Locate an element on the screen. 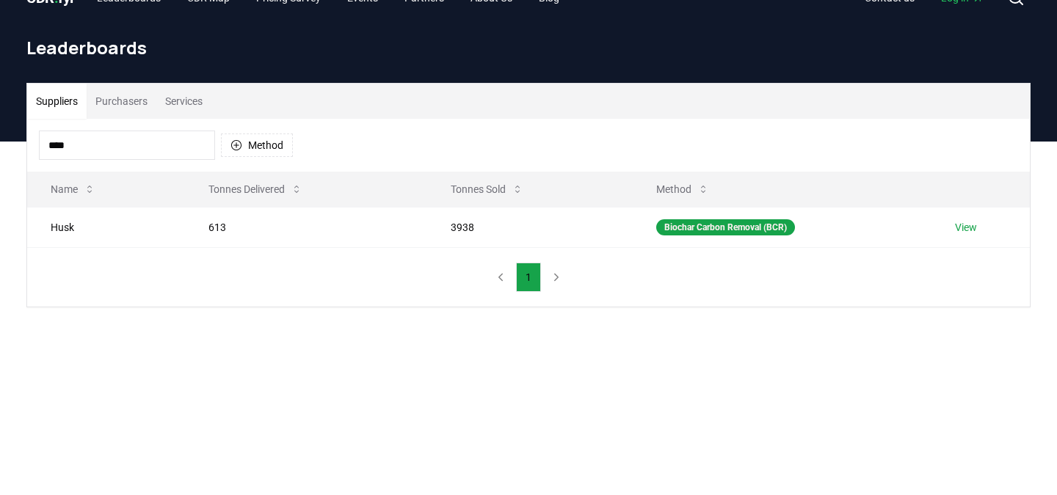  button: 1 is located at coordinates (528, 277).